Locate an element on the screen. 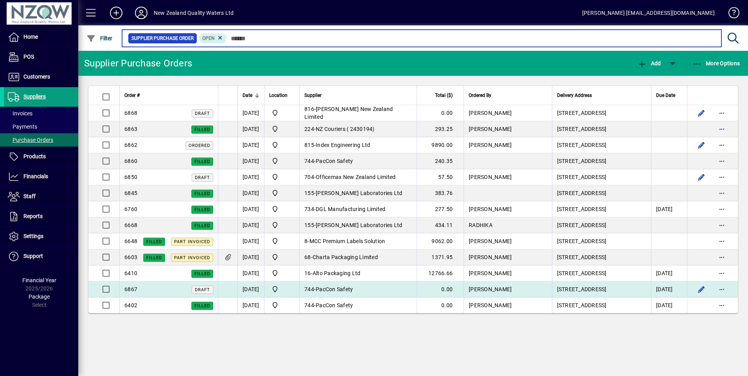 Image resolution: width=748 pixels, height=376 pixels. span: Settings is located at coordinates (33, 236).